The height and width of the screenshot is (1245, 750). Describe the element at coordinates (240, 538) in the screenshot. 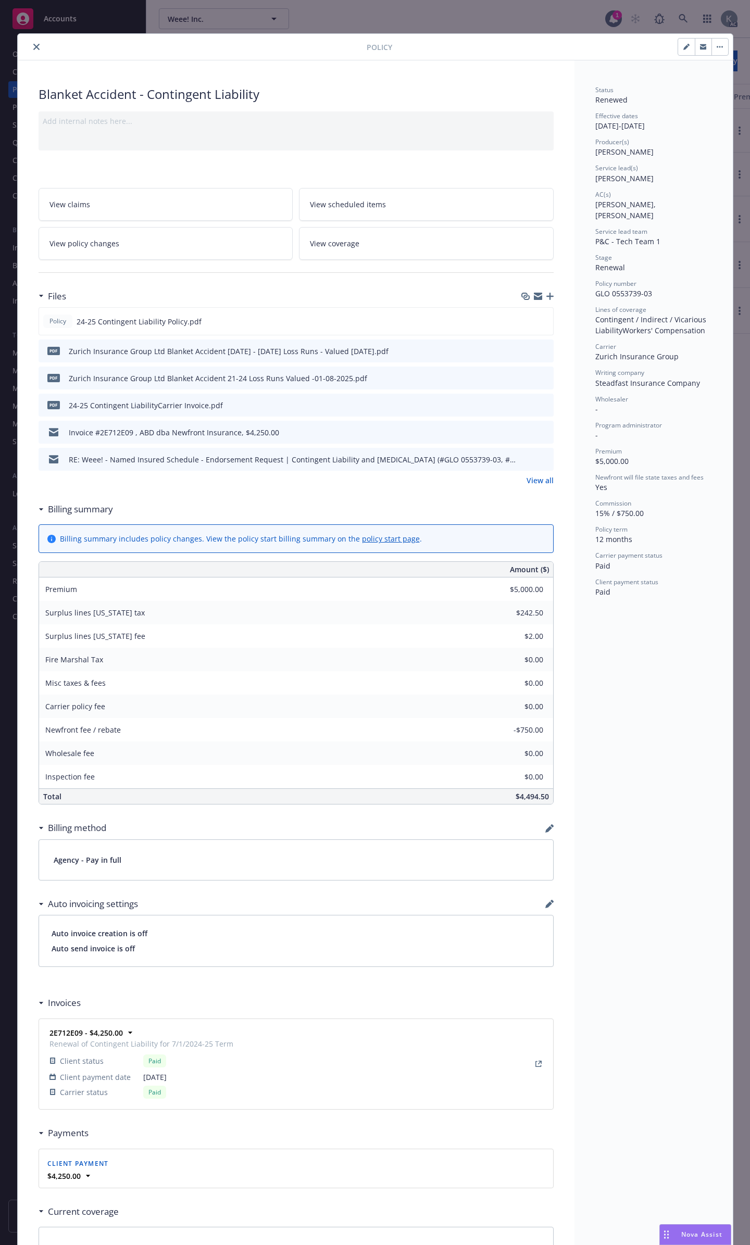

I see `div: Billing summary includes policy changes. View the policy start billing summary on the .` at that location.